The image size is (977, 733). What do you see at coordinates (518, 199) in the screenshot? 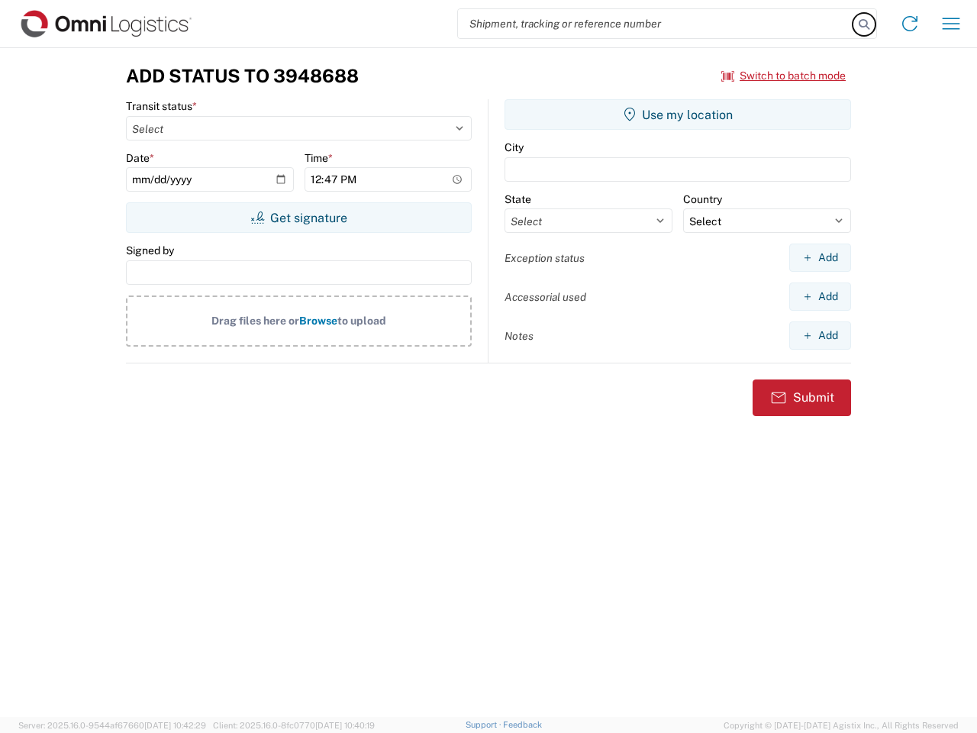
I see `label: State` at bounding box center [518, 199].